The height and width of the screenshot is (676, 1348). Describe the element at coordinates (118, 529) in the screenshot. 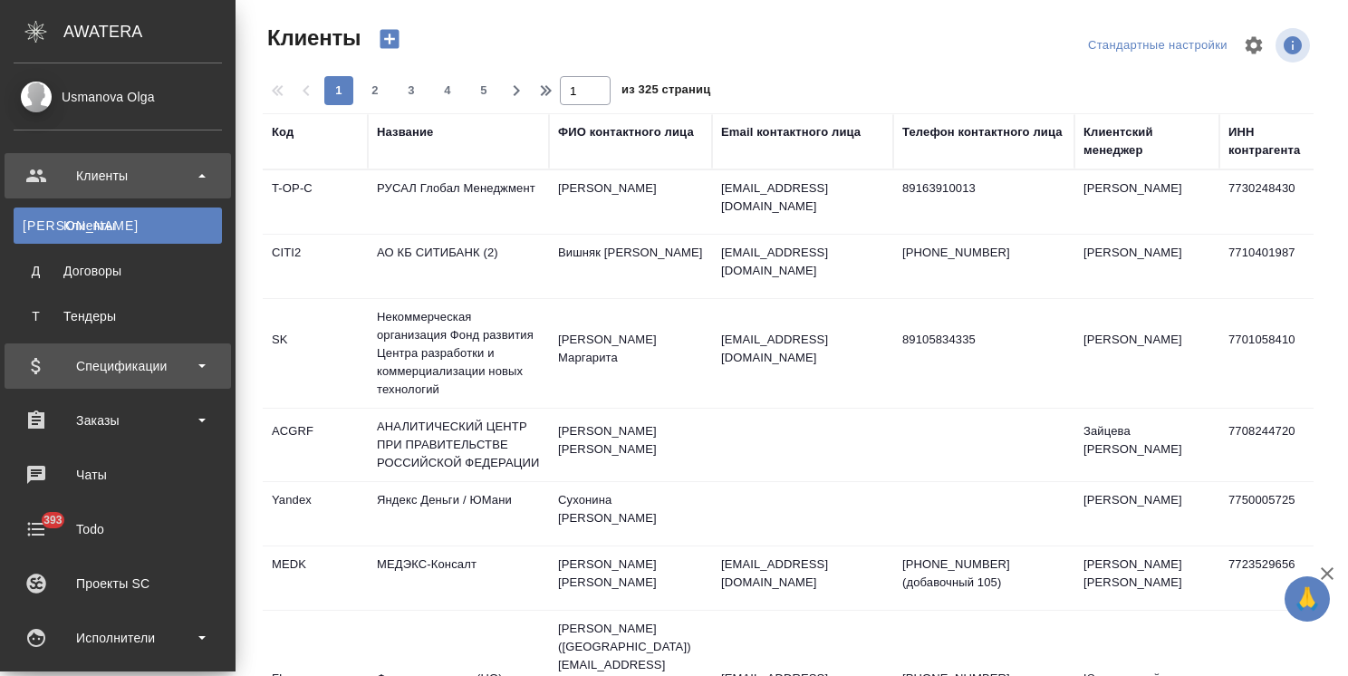

I see `a: 393Todo` at that location.